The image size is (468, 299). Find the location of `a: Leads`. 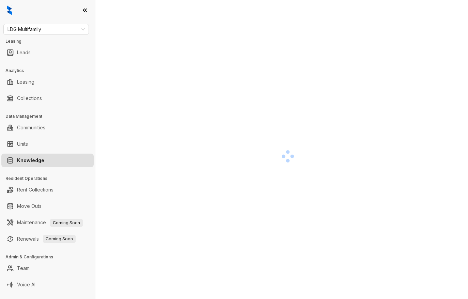

a: Leads is located at coordinates (24, 52).